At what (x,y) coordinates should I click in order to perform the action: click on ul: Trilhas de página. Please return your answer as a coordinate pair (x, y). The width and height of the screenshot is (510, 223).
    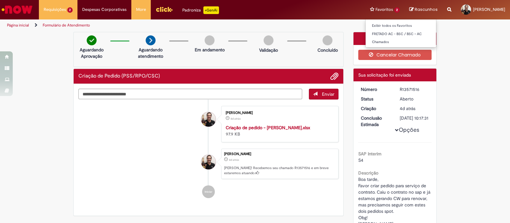
    Looking at the image, I should click on (170, 25).